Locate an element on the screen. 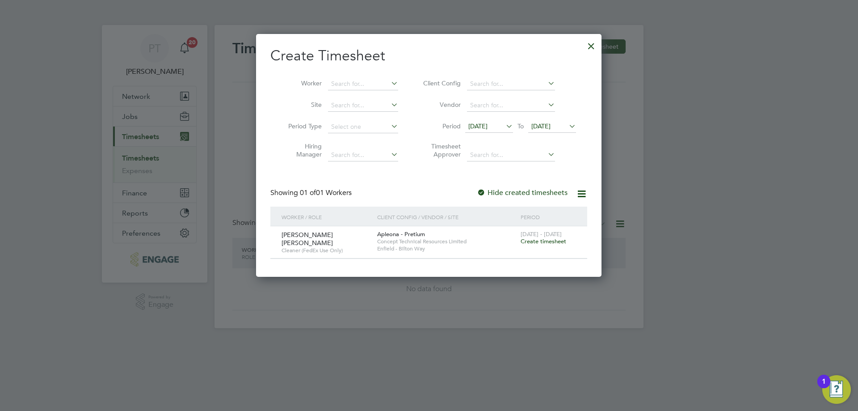 This screenshot has width=858, height=411. span: Concept Technical Resources Limited is located at coordinates (446, 241).